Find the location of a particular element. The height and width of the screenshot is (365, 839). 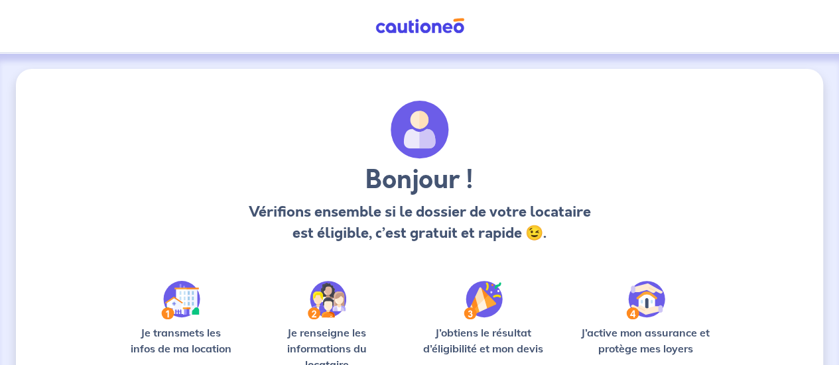

img: /static/bfff1cf634d835d9112899e6a3df1a5d/Step-4.svg is located at coordinates (645, 300).